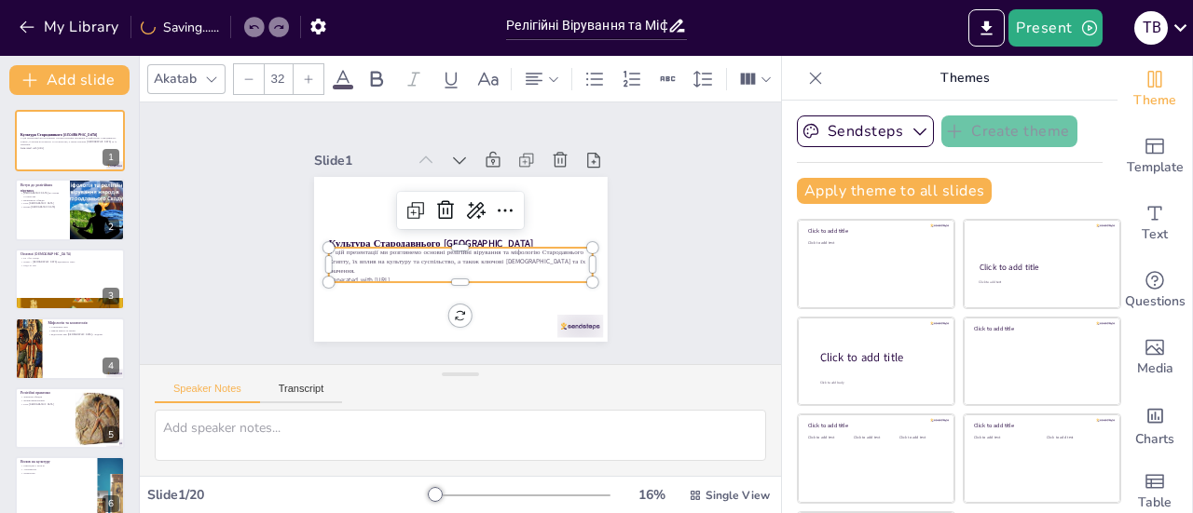 This screenshot has height=513, width=1193. Describe the element at coordinates (111, 504) in the screenshot. I see `div: 6` at that location.